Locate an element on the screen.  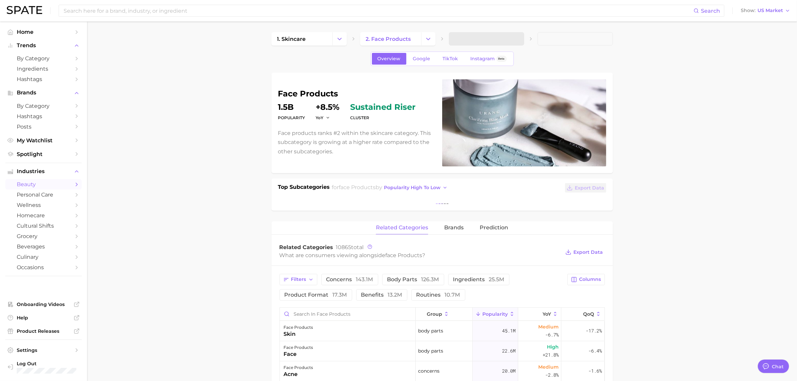
span: +21.8% is located at coordinates (550, 355).